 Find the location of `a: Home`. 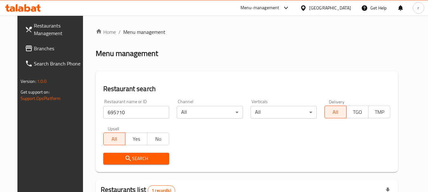

a: Home is located at coordinates (106, 32).